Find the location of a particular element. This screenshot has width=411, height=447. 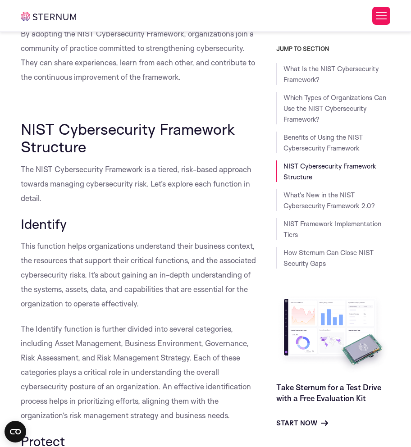

span: NIST Cybersecurity Framework Structure is located at coordinates (128, 137).